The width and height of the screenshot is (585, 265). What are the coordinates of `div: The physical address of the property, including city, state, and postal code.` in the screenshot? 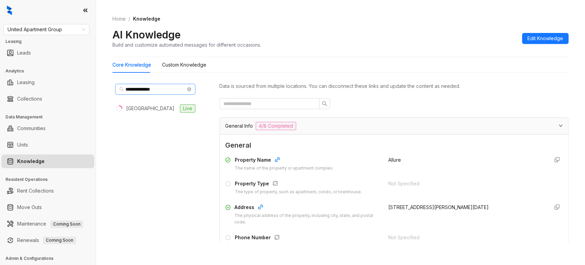 It's located at (307, 219).